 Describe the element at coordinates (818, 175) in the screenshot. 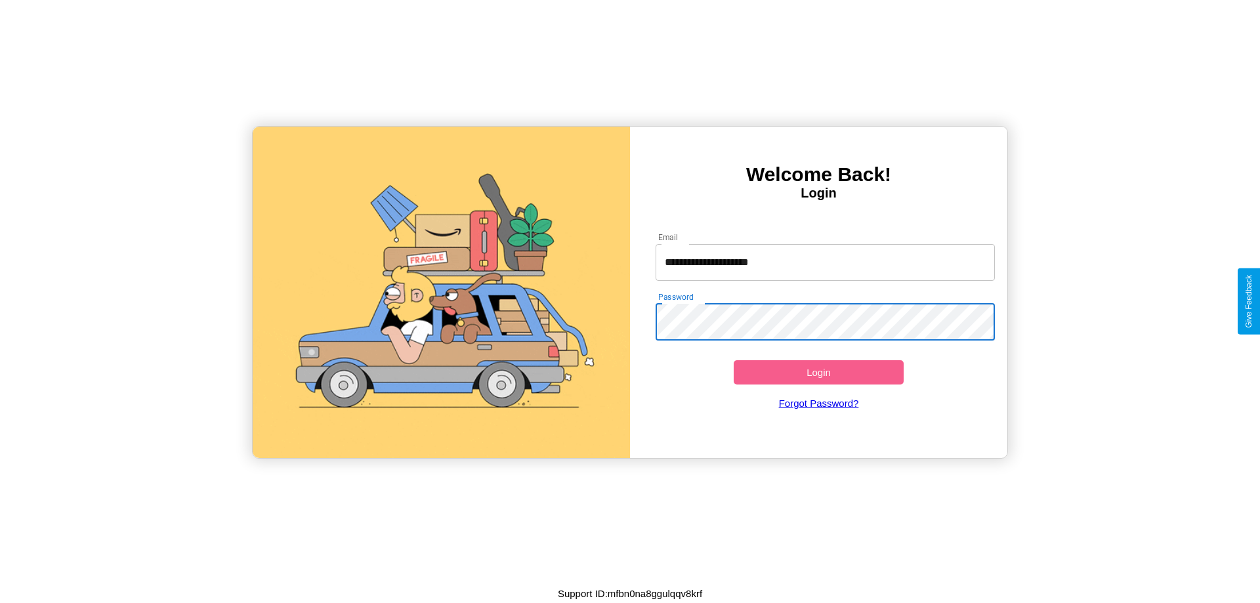

I see `h3: Welcome Back!` at that location.